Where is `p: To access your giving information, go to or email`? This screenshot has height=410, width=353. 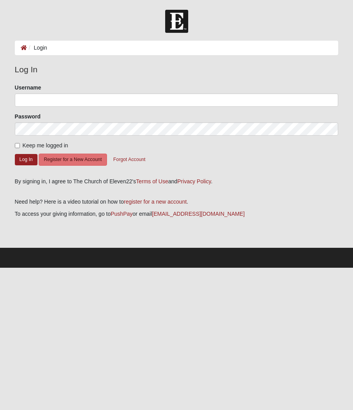 p: To access your giving information, go to or email is located at coordinates (177, 214).